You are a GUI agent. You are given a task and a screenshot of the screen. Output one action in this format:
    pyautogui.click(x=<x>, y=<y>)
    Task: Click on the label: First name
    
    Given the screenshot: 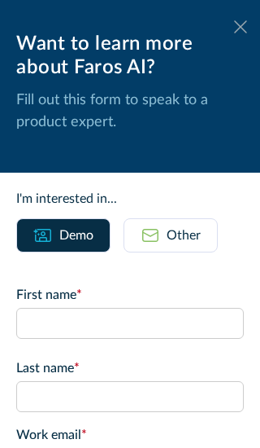 What is the action you would take?
    pyautogui.click(x=130, y=295)
    